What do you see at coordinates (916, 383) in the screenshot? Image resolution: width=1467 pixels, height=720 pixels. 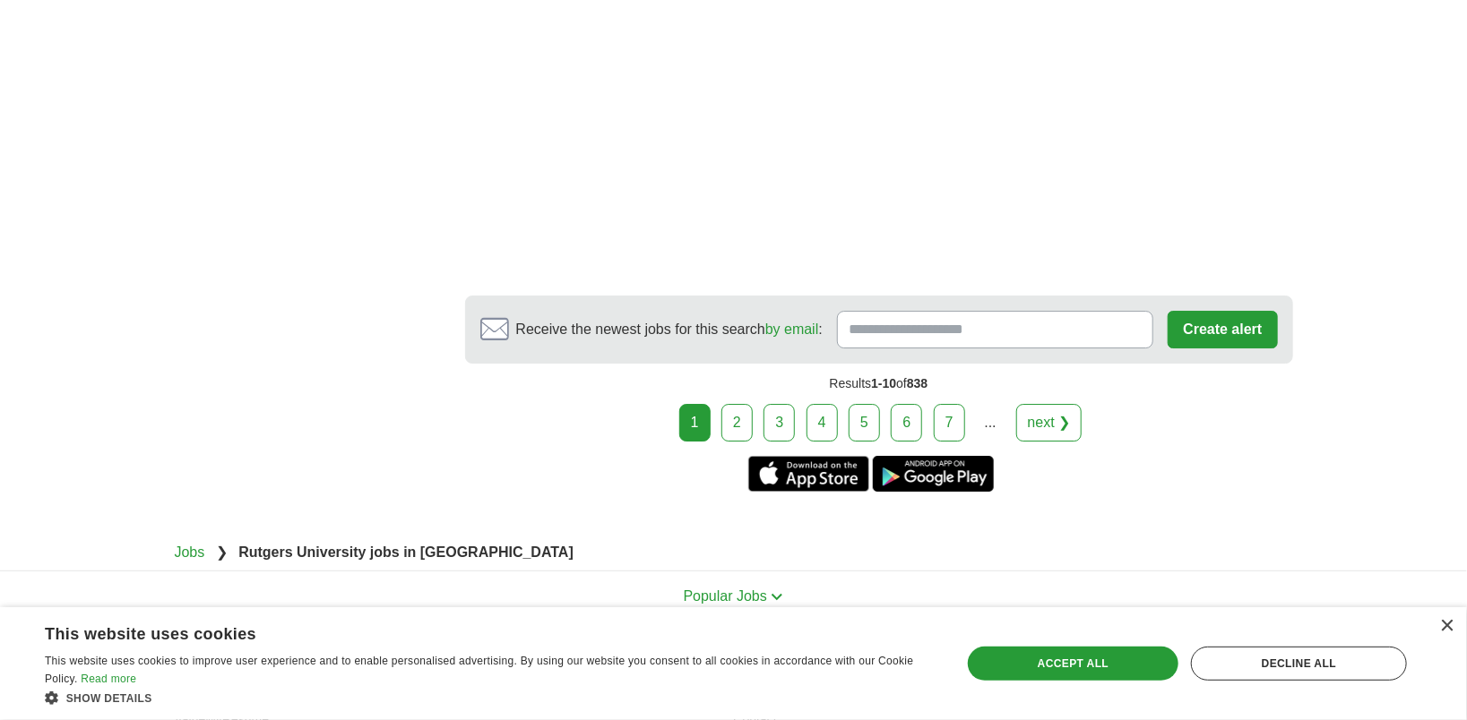 I see `span: 838` at bounding box center [916, 383].